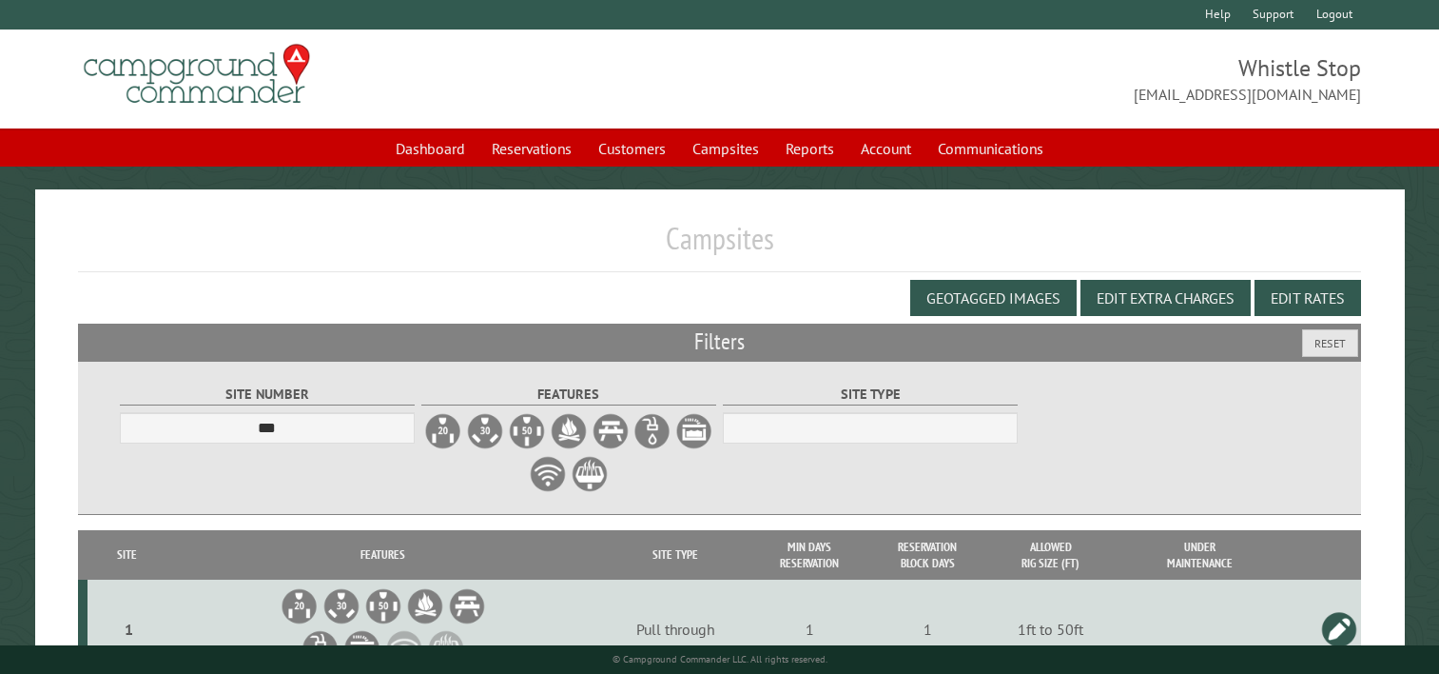 The height and width of the screenshot is (674, 1439). Describe the element at coordinates (632, 148) in the screenshot. I see `a: Customers` at that location.